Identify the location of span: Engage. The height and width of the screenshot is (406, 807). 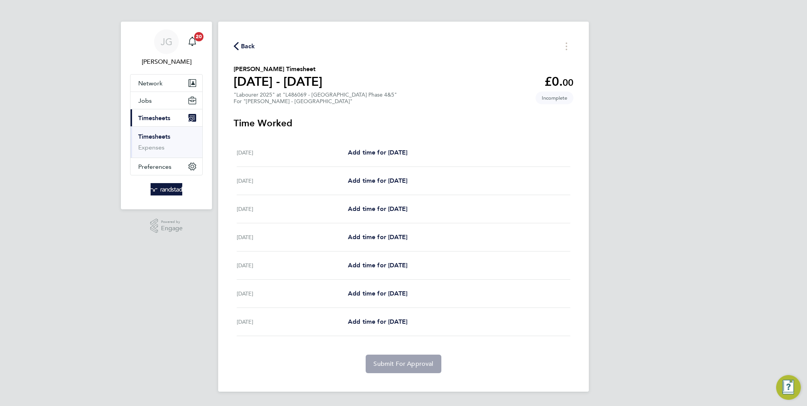
(172, 228).